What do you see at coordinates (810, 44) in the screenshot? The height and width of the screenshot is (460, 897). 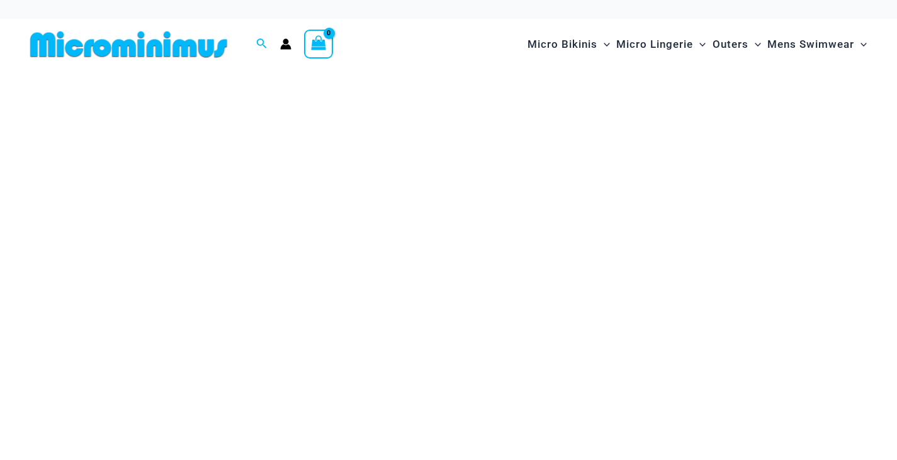 I see `span: Mens Swimwear` at bounding box center [810, 44].